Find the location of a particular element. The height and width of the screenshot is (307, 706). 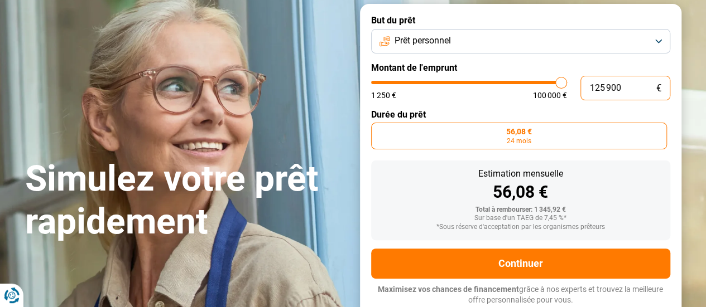

h1: Simulez votre prêt rapidement is located at coordinates (186, 201).